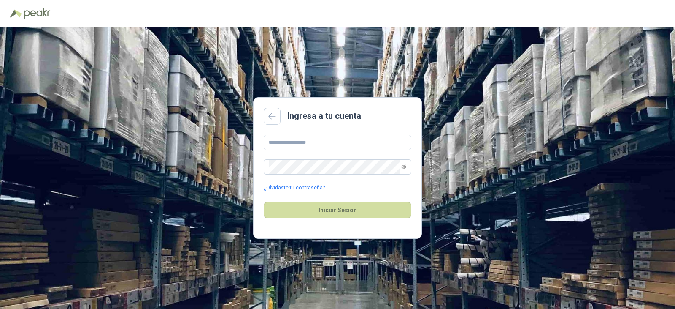  What do you see at coordinates (294, 187) in the screenshot?
I see `a: ¿Olvidaste tu contraseña?` at bounding box center [294, 187].